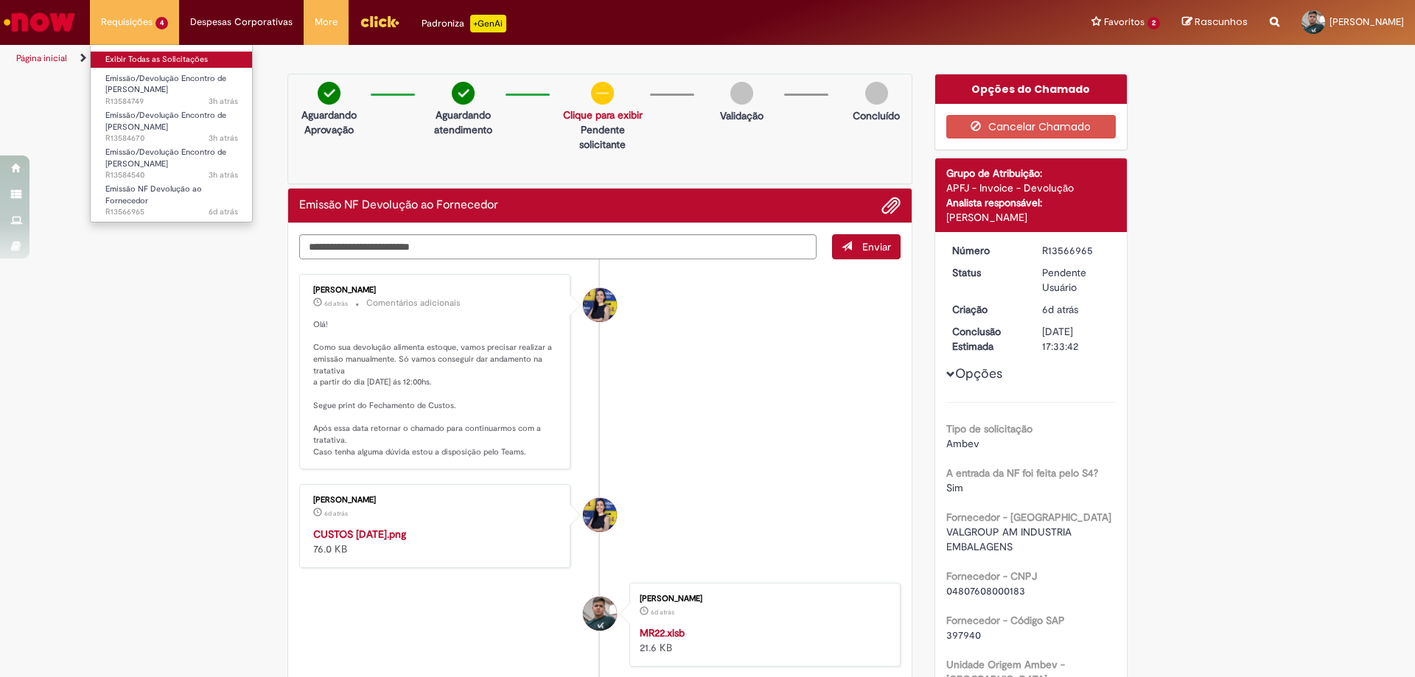 The width and height of the screenshot is (1415, 677). Describe the element at coordinates (1031, 89) in the screenshot. I see `div: Opções do Chamado` at that location.